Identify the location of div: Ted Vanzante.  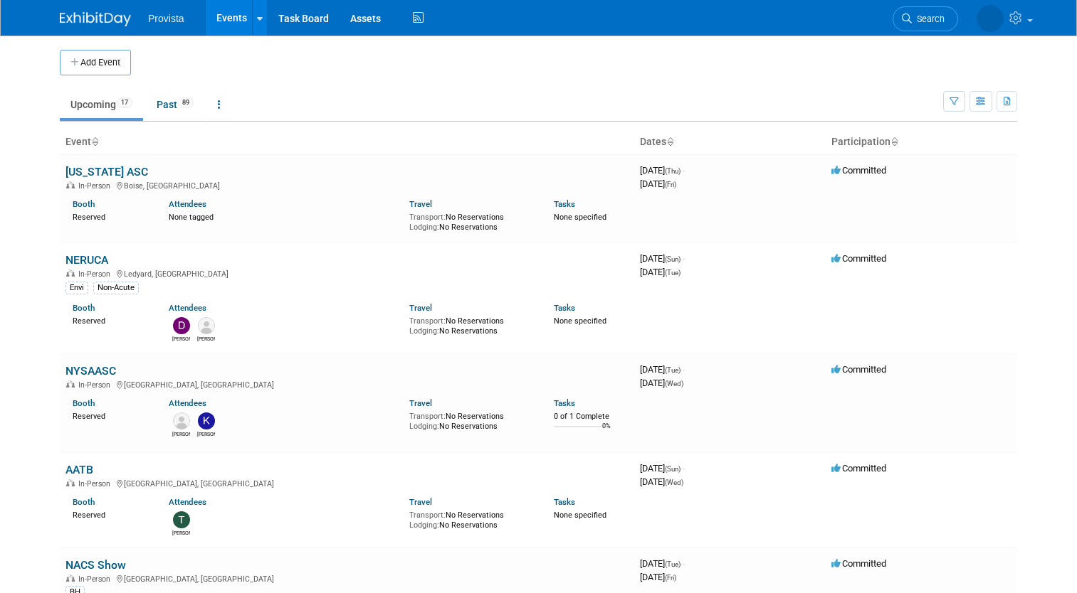
(181, 533).